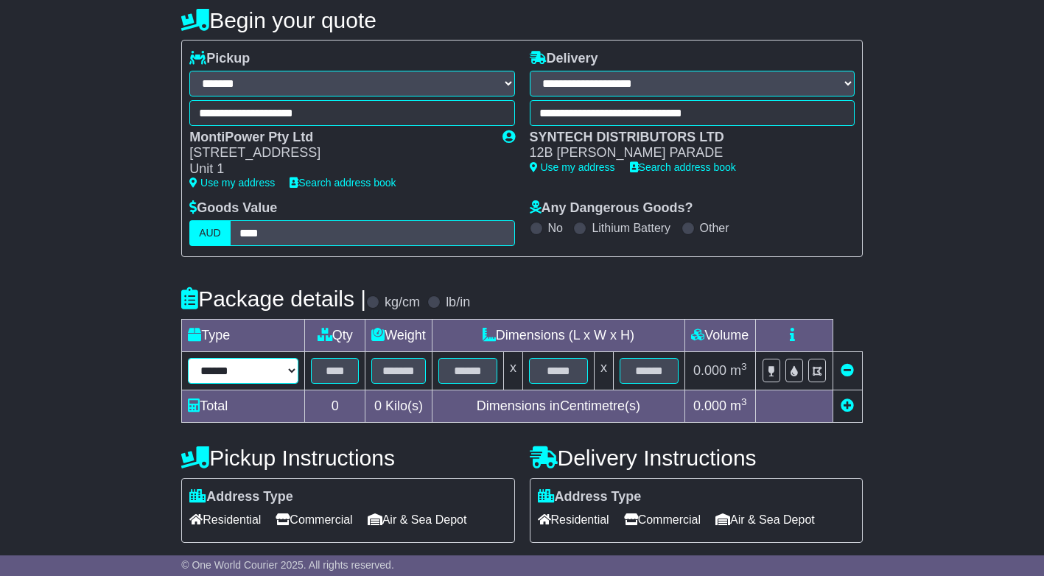 The height and width of the screenshot is (576, 1044). I want to click on td: Dimensions in Centimetre(s), so click(558, 406).